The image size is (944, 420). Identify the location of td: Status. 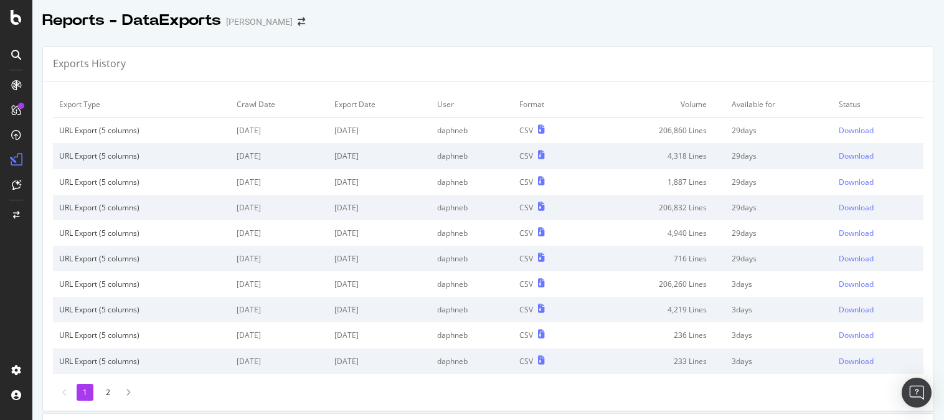
(878, 105).